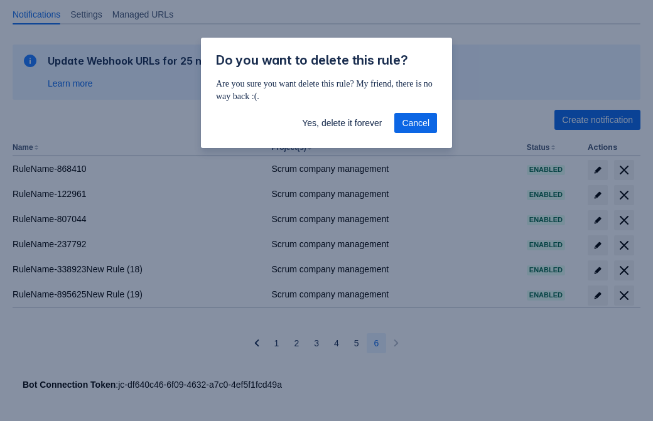 The width and height of the screenshot is (653, 421). I want to click on span: Cancel, so click(415, 123).